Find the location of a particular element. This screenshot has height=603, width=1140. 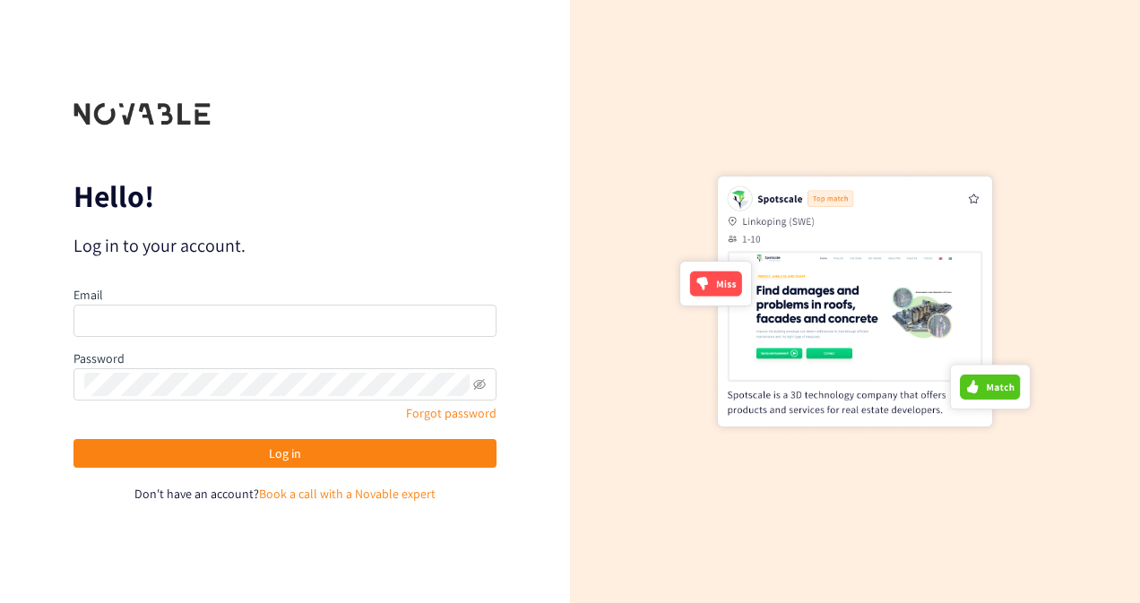

button: Log in is located at coordinates (285, 453).